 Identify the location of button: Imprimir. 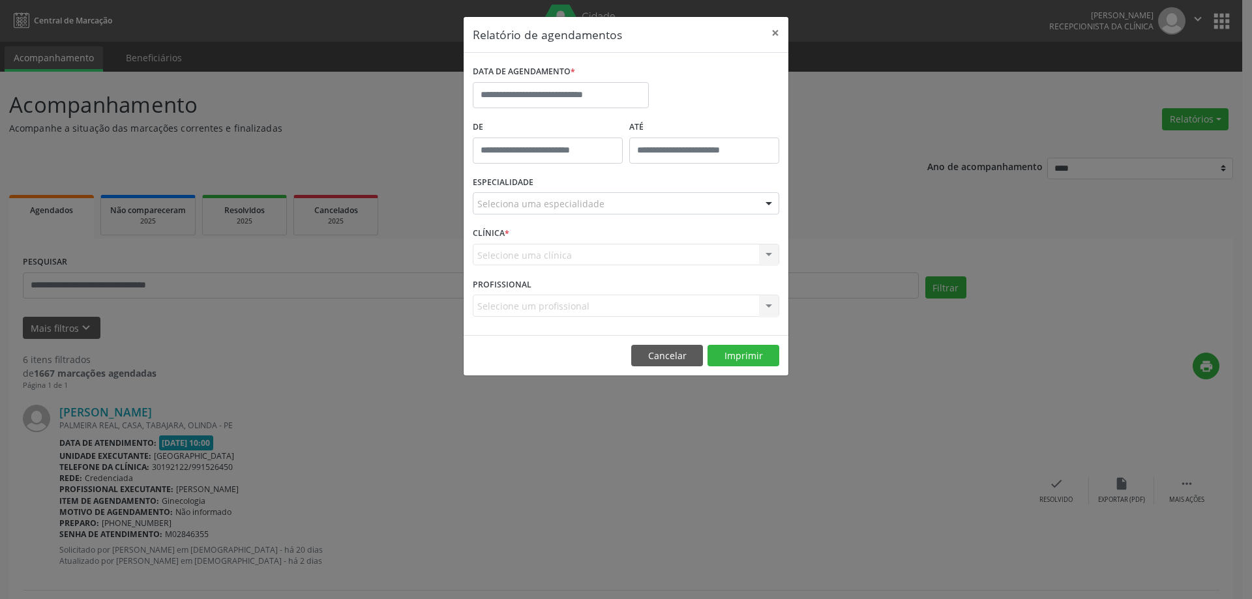
(743, 356).